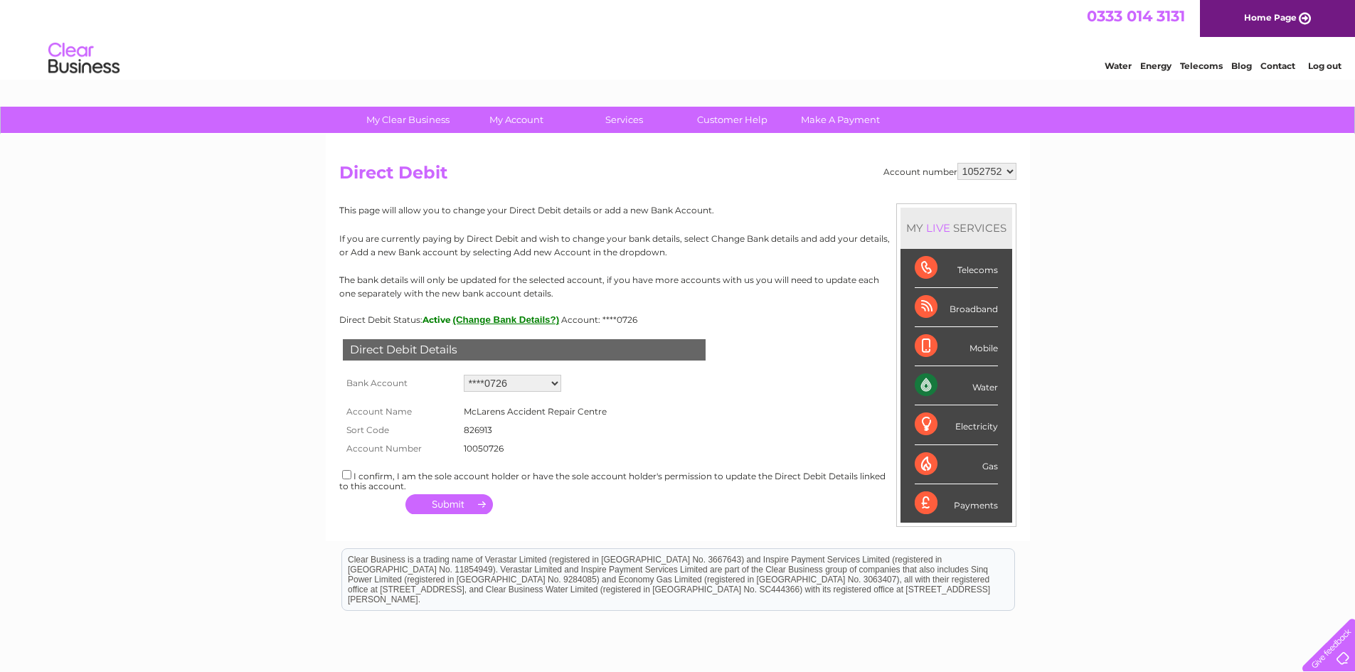  Describe the element at coordinates (1201, 65) in the screenshot. I see `a: Telecoms` at that location.